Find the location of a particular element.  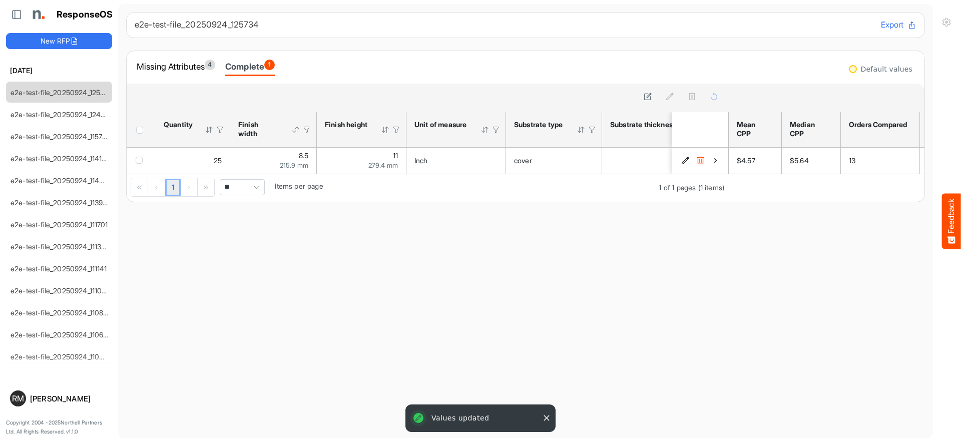

div: Substrate type is located at coordinates (539, 125).